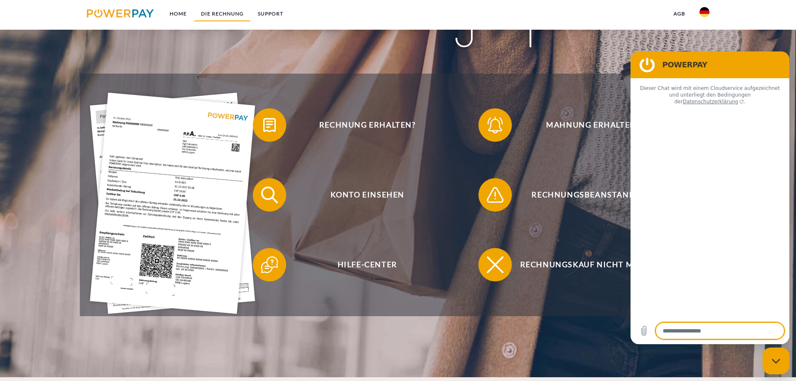  I want to click on a: Home, so click(178, 14).